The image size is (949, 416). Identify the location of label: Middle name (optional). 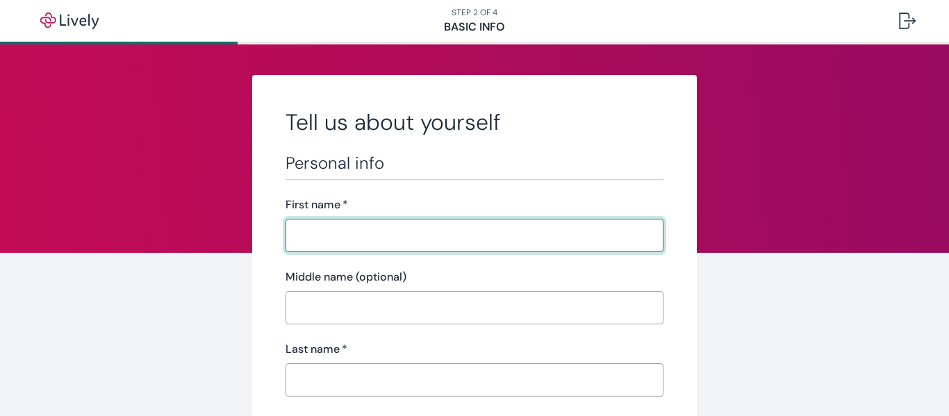
(346, 277).